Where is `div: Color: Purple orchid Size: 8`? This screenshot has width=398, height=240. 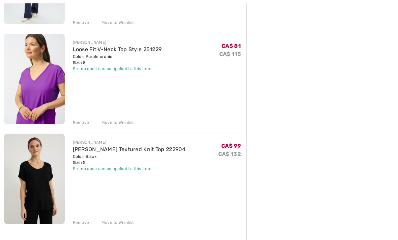
div: Color: Purple orchid Size: 8 is located at coordinates (117, 60).